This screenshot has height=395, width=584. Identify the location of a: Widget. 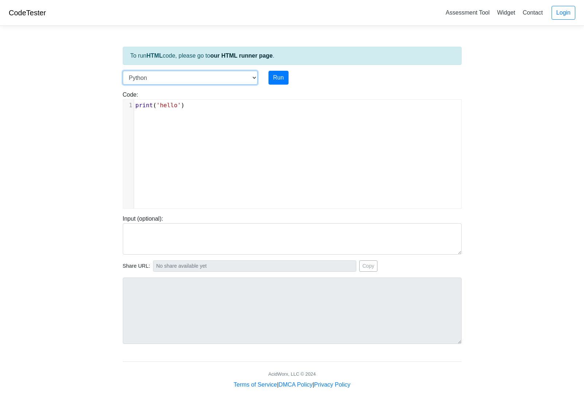
(506, 12).